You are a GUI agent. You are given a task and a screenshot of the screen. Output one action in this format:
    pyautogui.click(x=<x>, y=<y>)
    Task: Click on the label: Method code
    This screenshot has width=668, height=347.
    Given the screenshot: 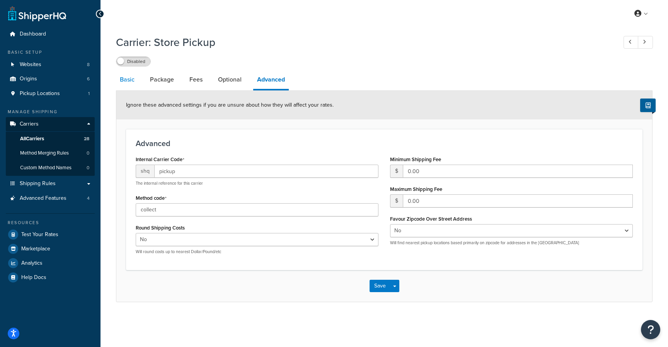 What is the action you would take?
    pyautogui.click(x=151, y=198)
    